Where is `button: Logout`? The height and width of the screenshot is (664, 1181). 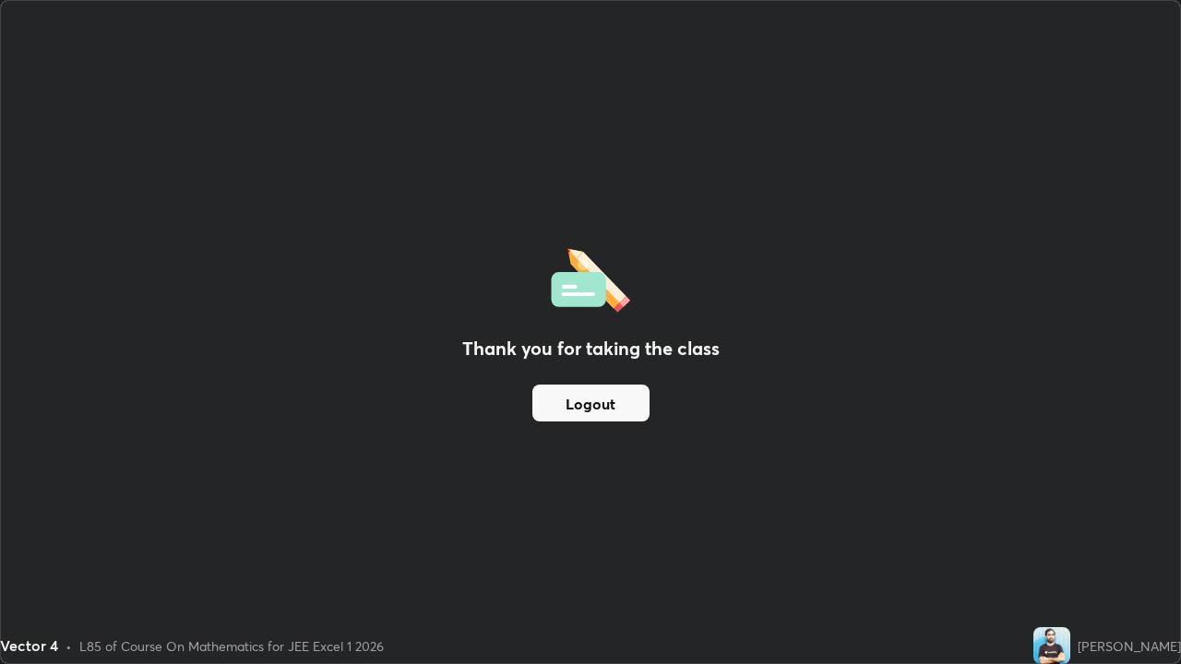 button: Logout is located at coordinates (591, 403).